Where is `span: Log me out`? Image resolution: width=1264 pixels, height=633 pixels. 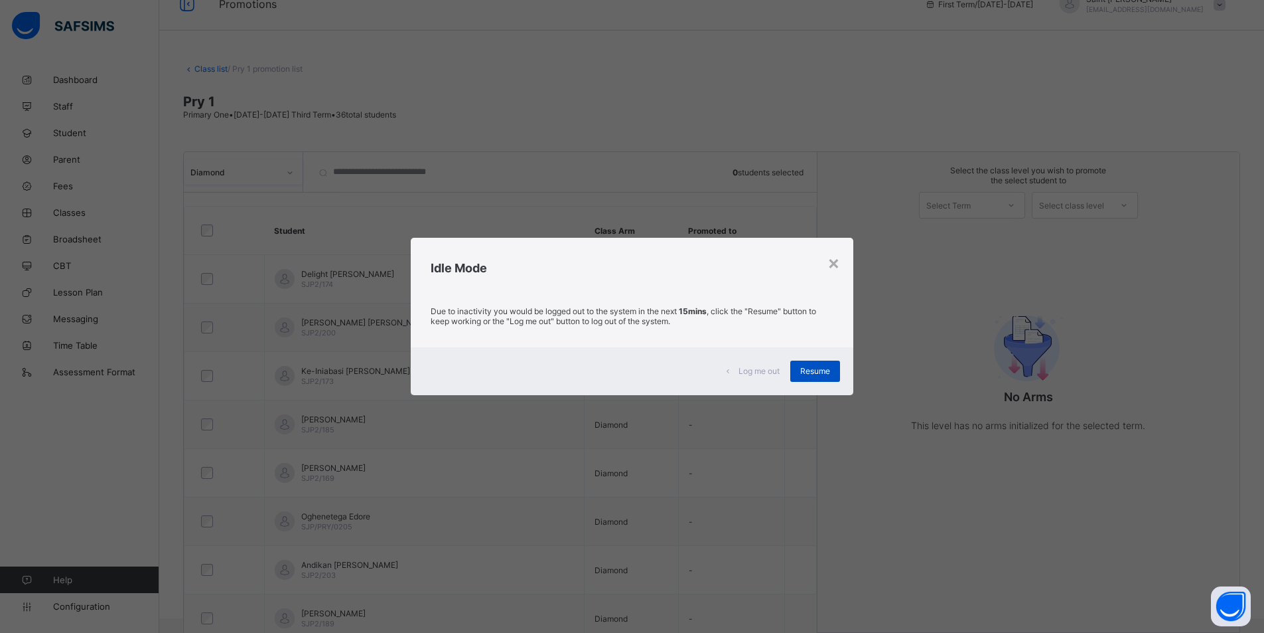 span: Log me out is located at coordinates (759, 370).